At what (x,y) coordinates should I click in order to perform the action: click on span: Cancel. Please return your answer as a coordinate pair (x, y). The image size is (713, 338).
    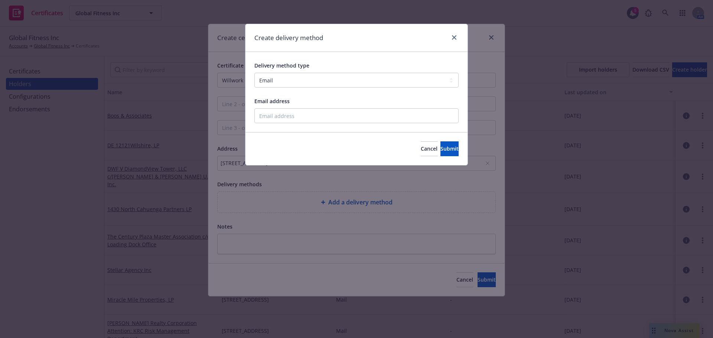
    Looking at the image, I should click on (429, 148).